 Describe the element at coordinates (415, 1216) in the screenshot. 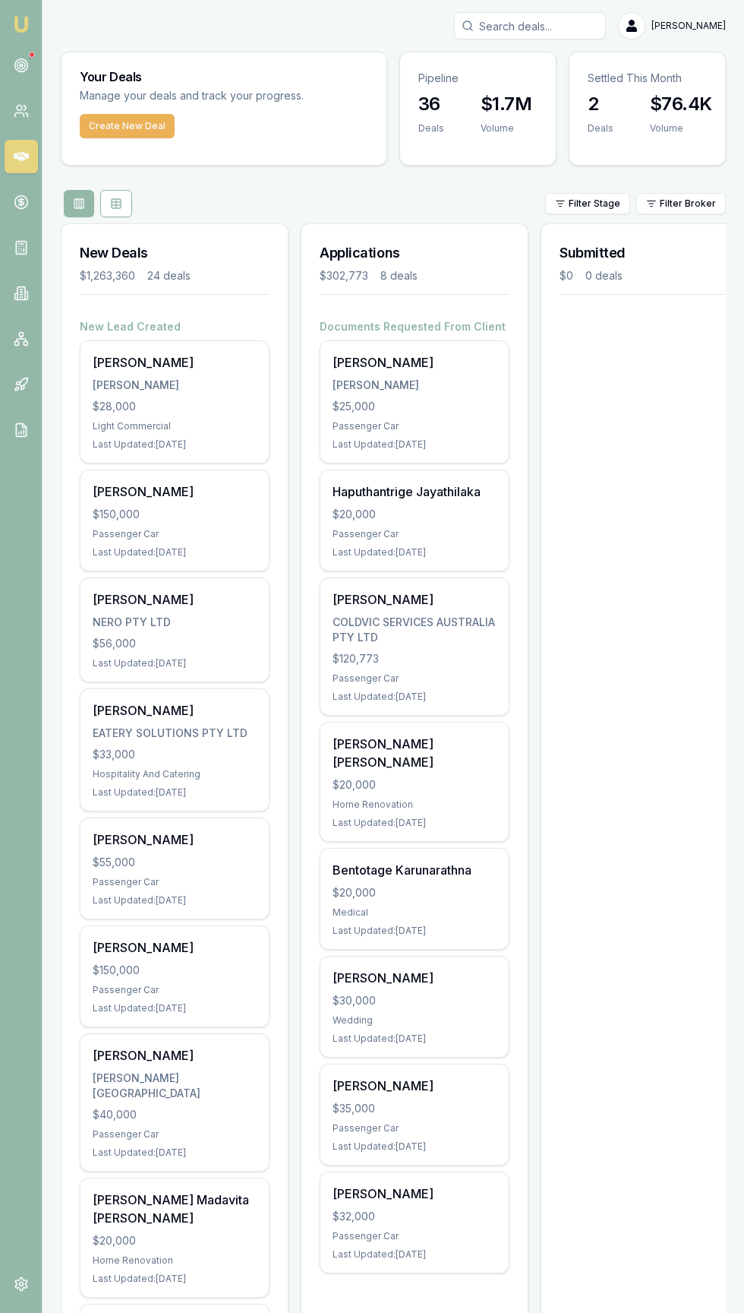

I see `div: $32,000` at that location.